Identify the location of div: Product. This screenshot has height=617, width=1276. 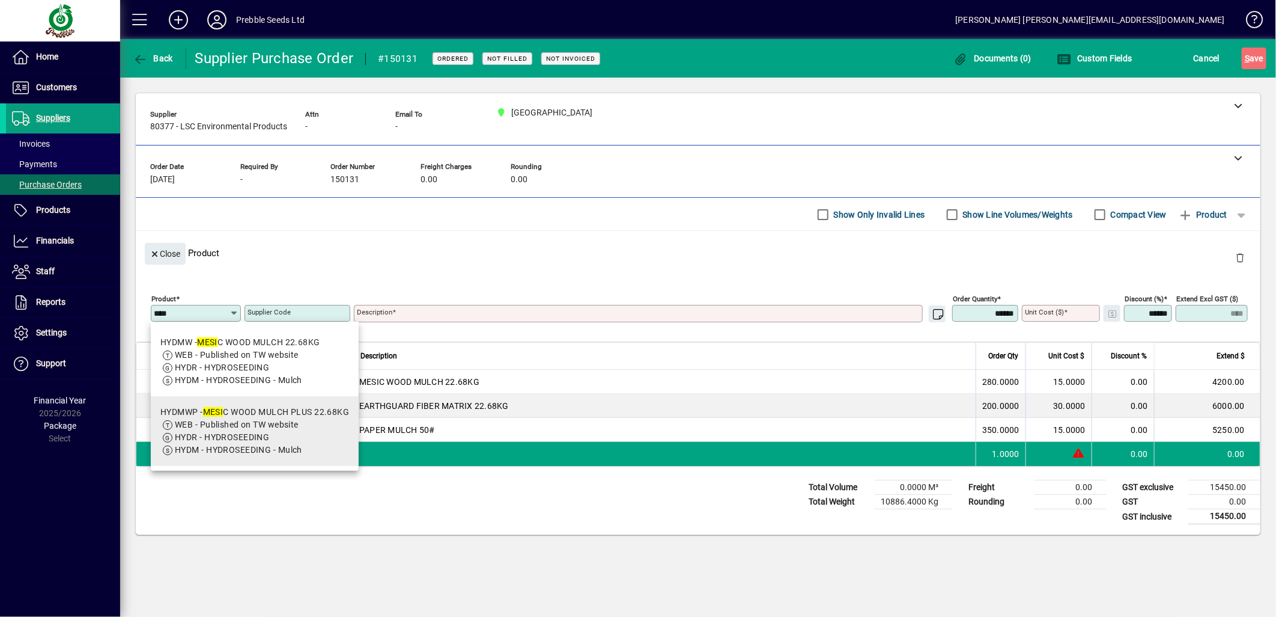
(698, 252).